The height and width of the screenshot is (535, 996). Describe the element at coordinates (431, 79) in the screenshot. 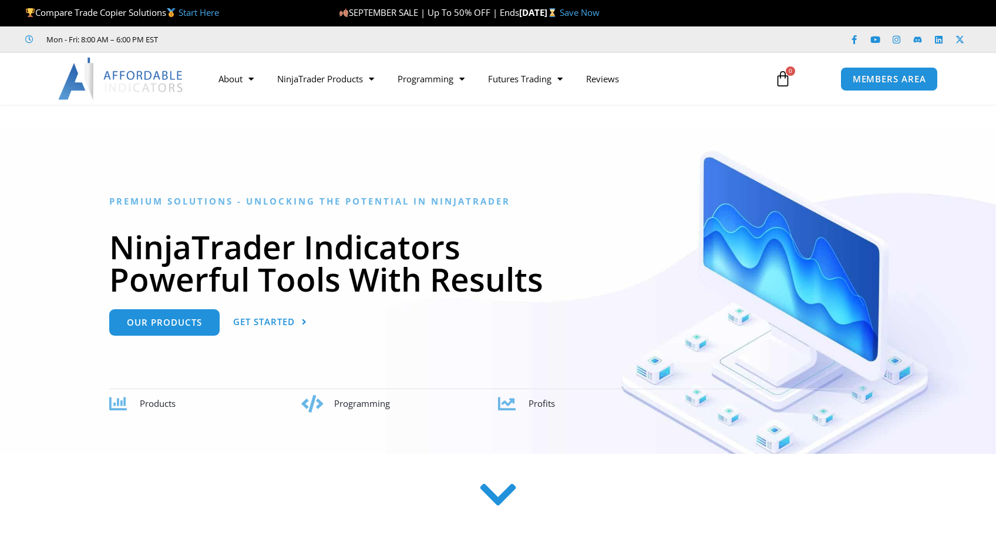

I see `a: Programming` at that location.